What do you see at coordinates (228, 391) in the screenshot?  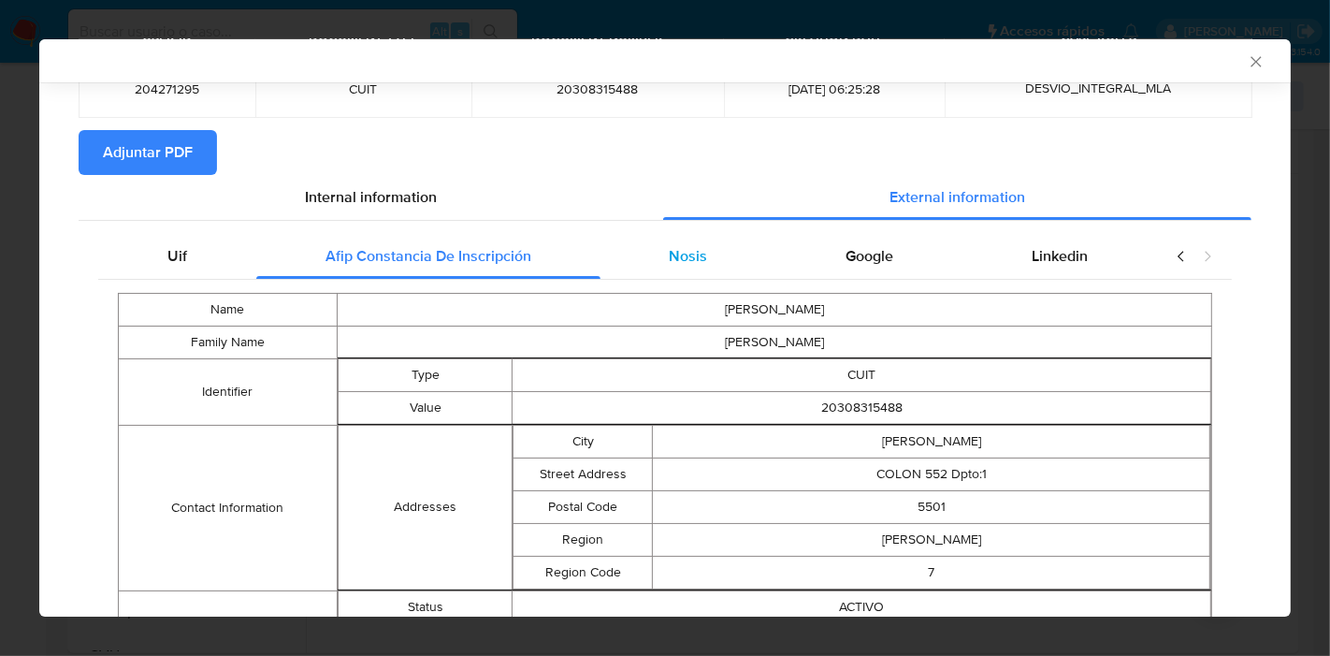 I see `td: Identifier` at bounding box center [228, 391].